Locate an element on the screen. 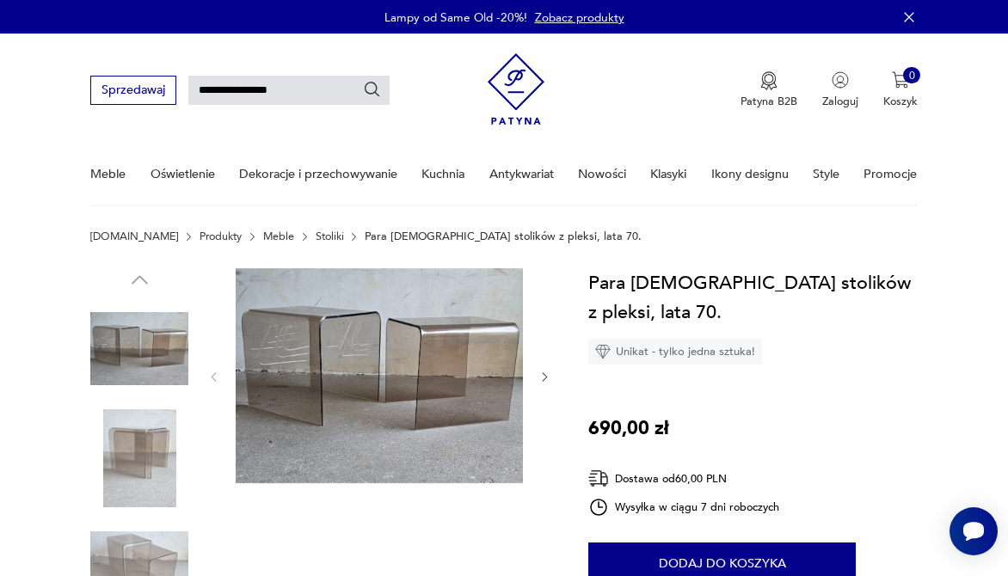  a: Dekoracje i przechowywanie is located at coordinates (318, 174).